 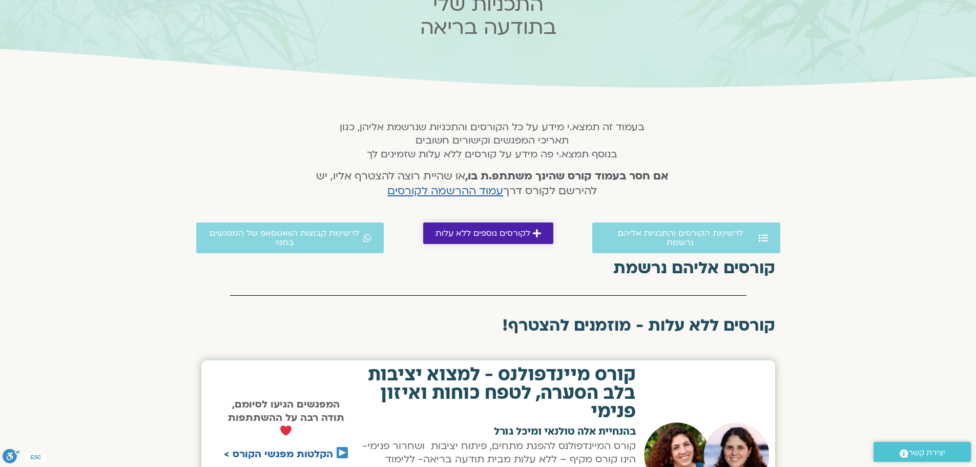 I want to click on strong: המפגשים הגיעו לסיומם, תודה רבה על ההשתתפות, so click(x=286, y=418).